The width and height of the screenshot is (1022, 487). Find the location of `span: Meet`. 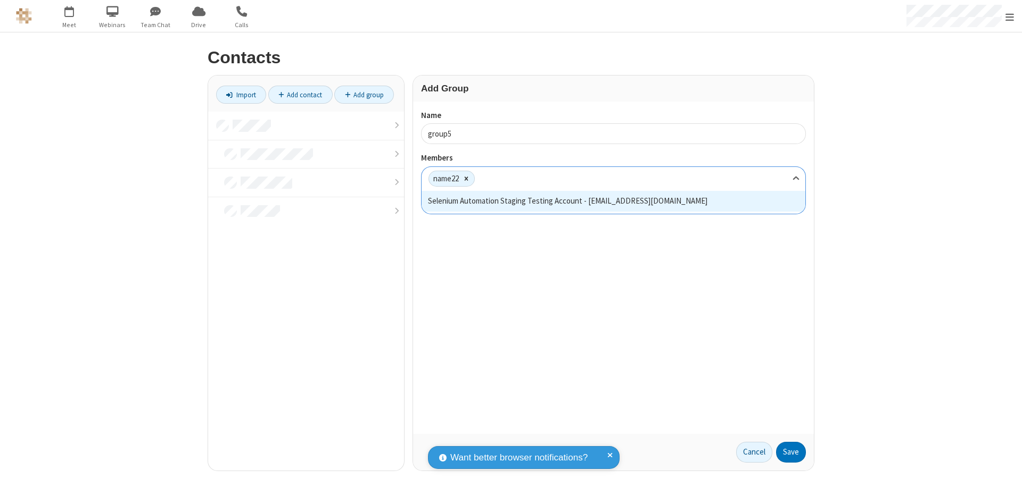

span: Meet is located at coordinates (69, 25).